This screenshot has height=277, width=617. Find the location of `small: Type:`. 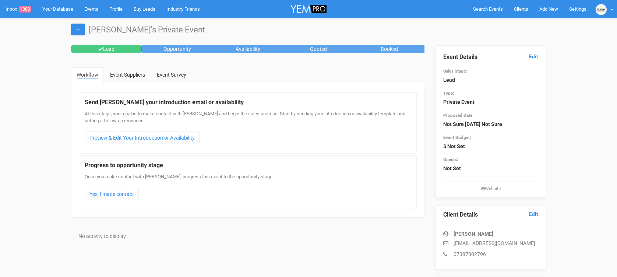

small: Type: is located at coordinates (448, 93).